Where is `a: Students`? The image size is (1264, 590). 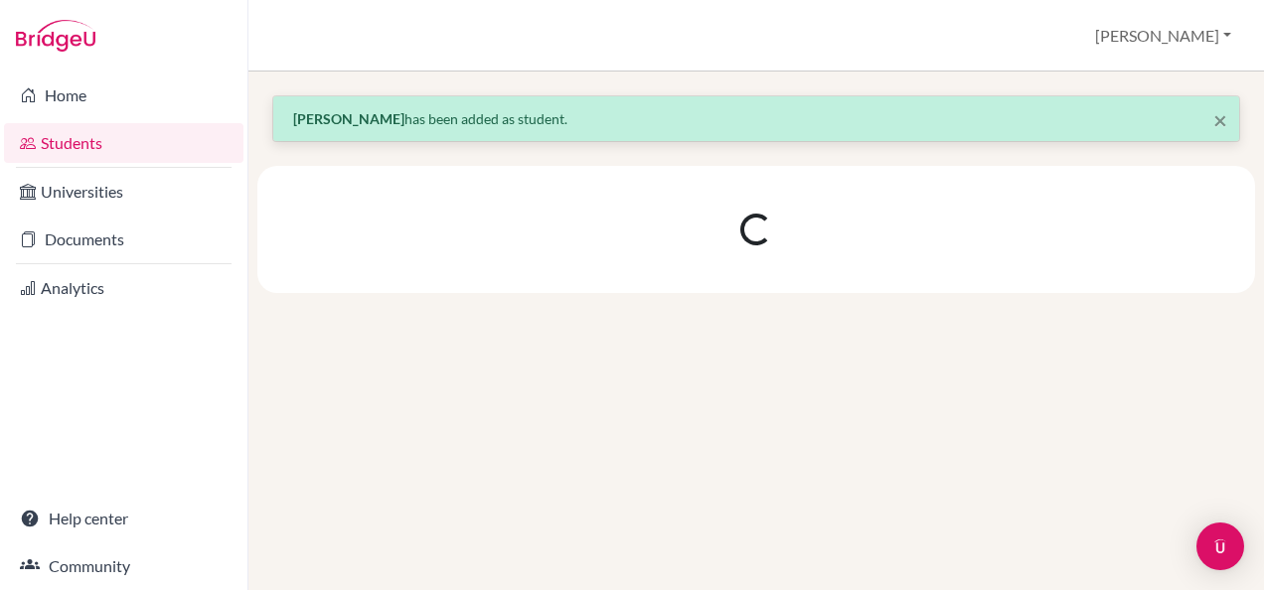
a: Students is located at coordinates (123, 143).